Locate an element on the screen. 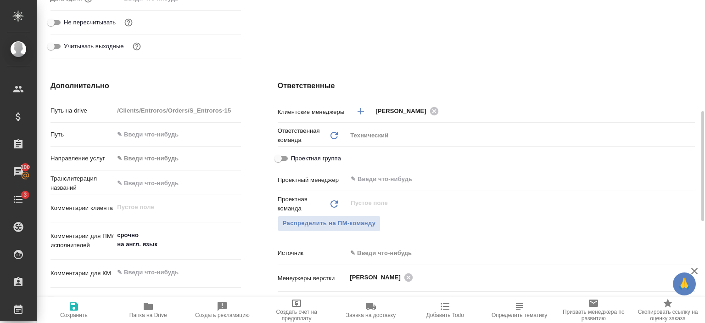 The width and height of the screenshot is (705, 323). button: Призвать менеджера по развитию is located at coordinates (594, 310).